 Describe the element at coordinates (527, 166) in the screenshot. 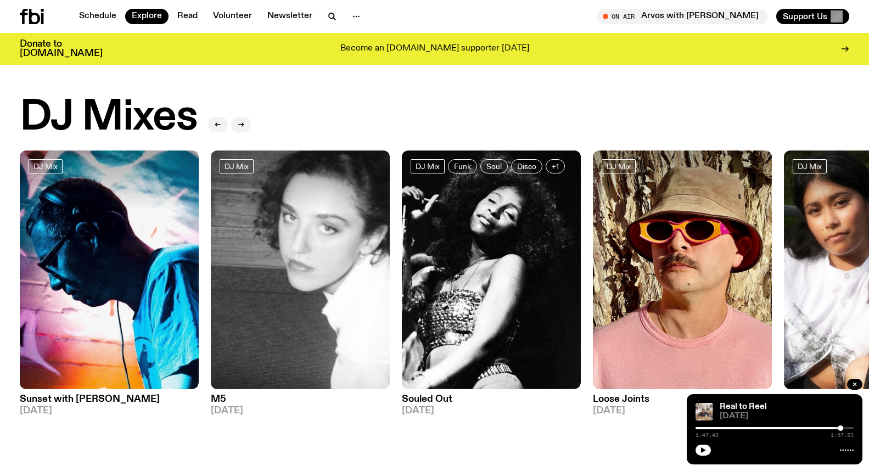

I see `span: Disco` at that location.